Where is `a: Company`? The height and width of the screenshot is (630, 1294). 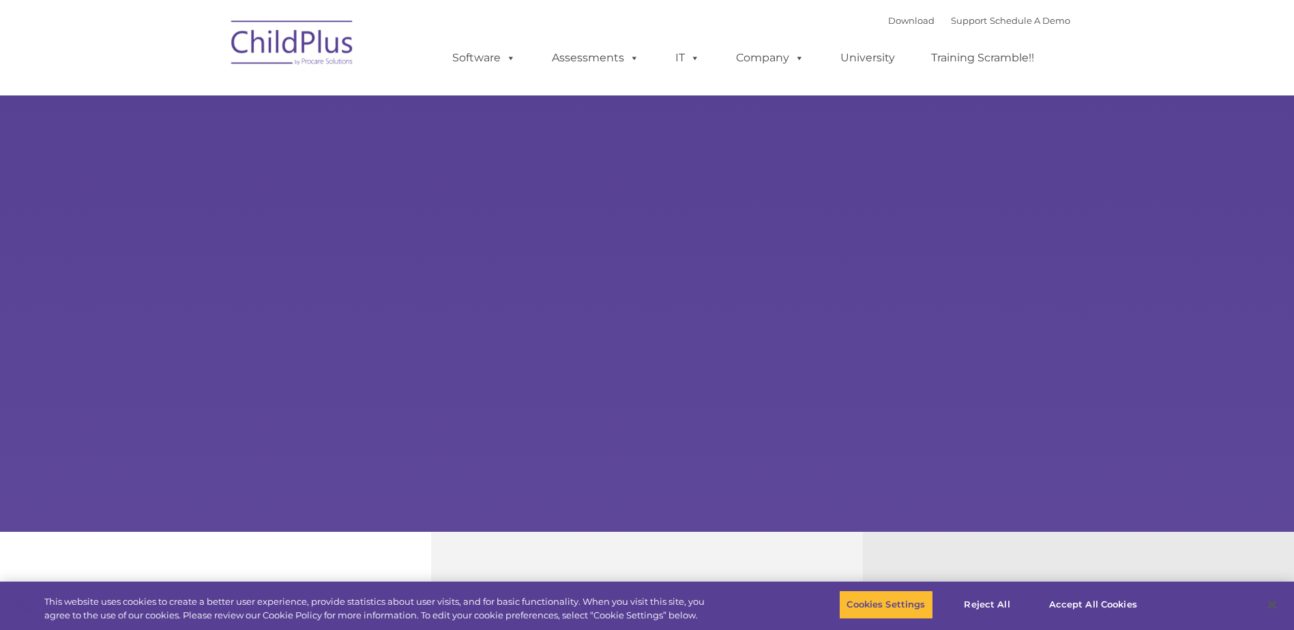 a: Company is located at coordinates (770, 58).